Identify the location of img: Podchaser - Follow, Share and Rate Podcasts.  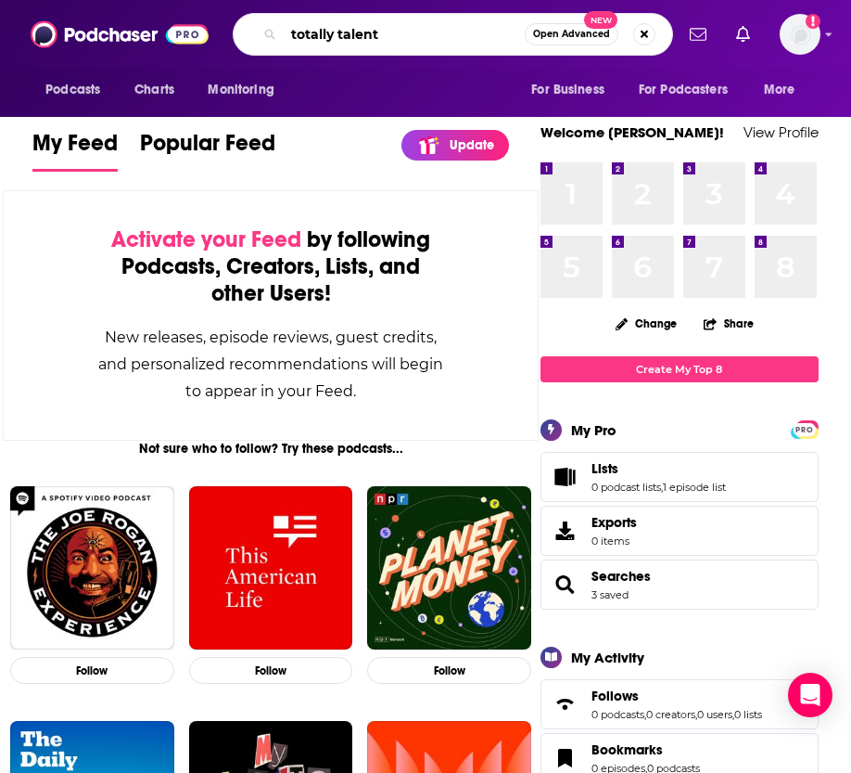
(120, 34).